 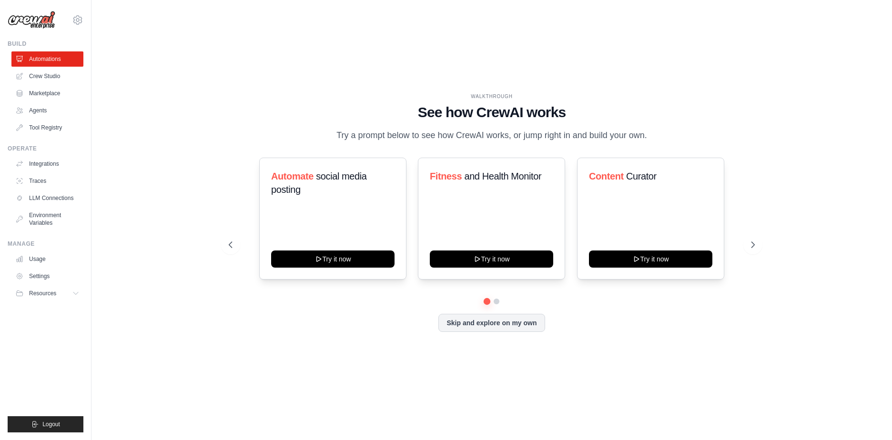 I want to click on div: Chat Widget, so click(x=869, y=418).